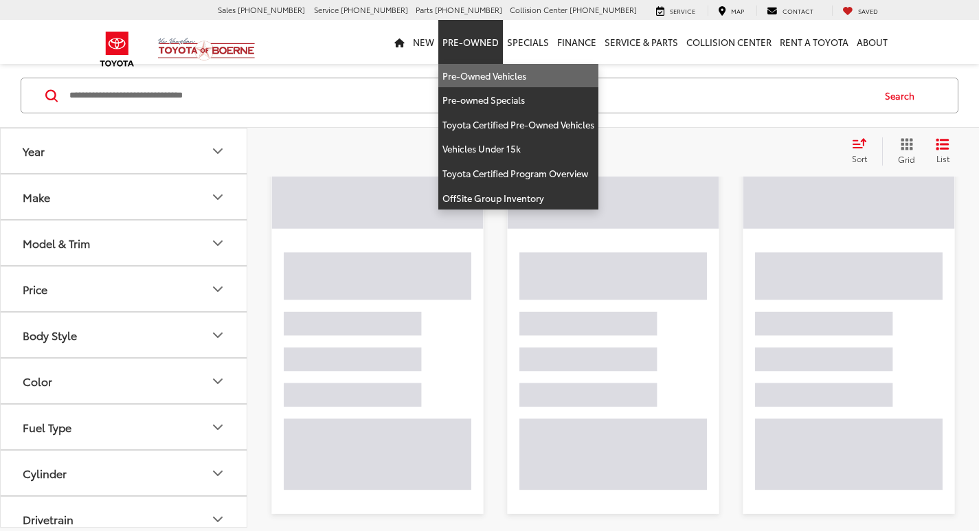 This screenshot has height=531, width=979. What do you see at coordinates (903, 96) in the screenshot?
I see `button: Search` at bounding box center [903, 96].